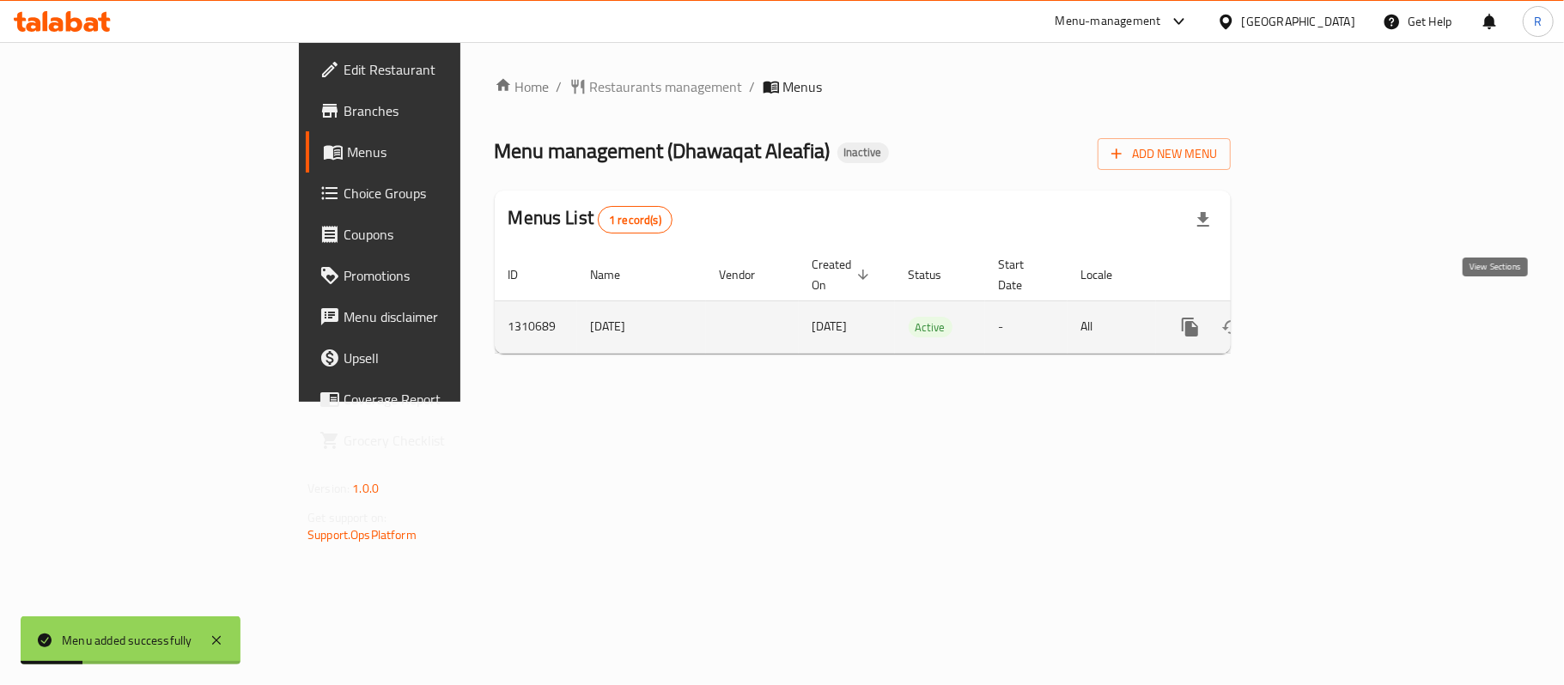 This screenshot has height=685, width=1564. What do you see at coordinates (635, 220) in the screenshot?
I see `span: 1 record(s)` at bounding box center [635, 220].